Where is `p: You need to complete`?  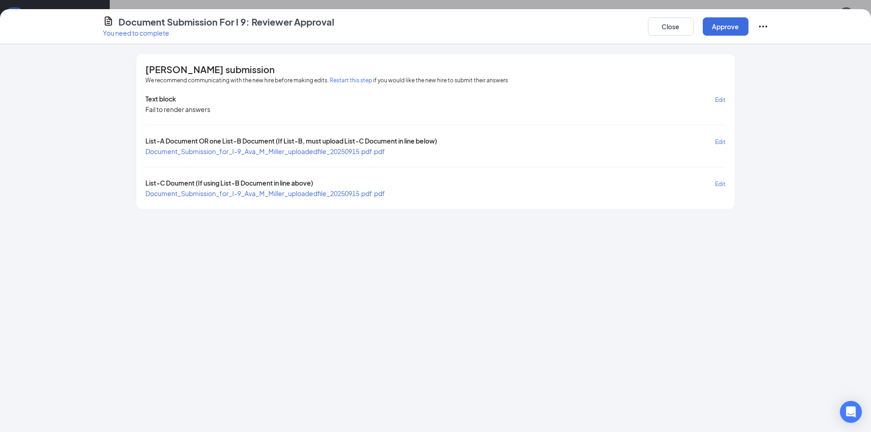
p: You need to complete is located at coordinates (219, 33).